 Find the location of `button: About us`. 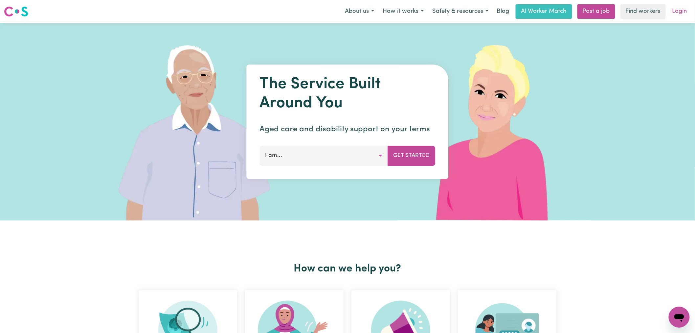

button: About us is located at coordinates (360, 12).